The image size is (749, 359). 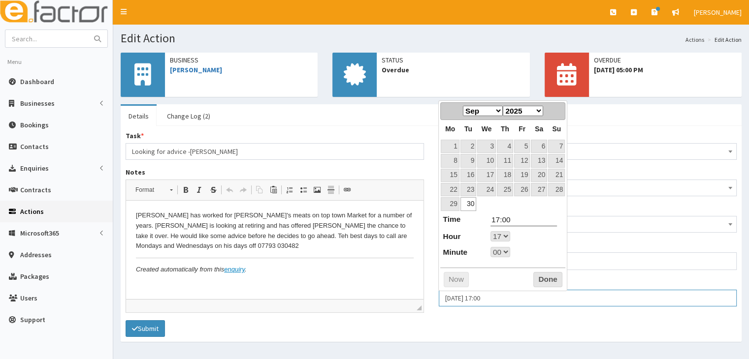 I want to click on span: Packages, so click(x=34, y=277).